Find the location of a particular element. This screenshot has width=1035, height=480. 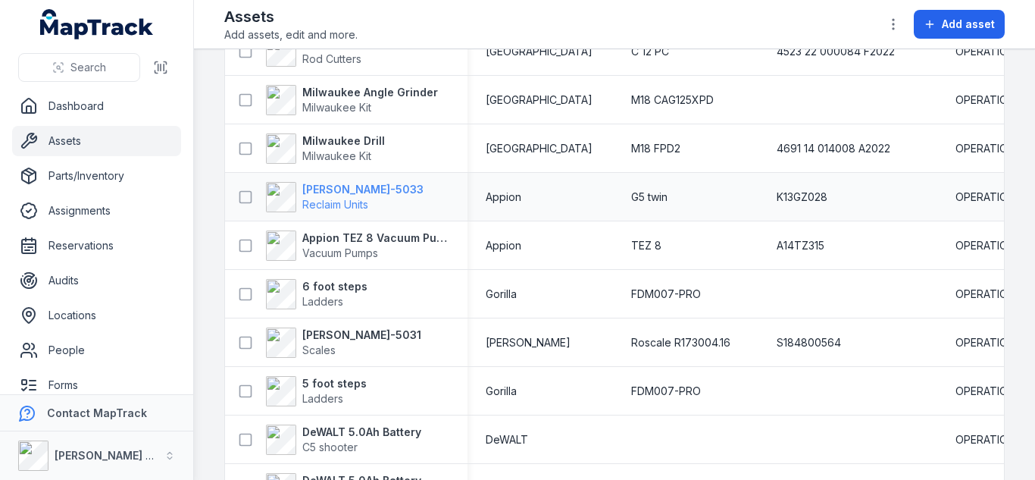

span: C 12 PC is located at coordinates (650, 52).